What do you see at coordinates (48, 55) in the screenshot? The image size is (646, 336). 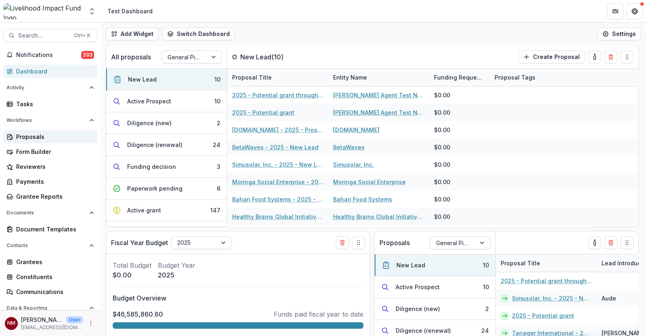 I see `span: Notifications` at bounding box center [48, 55].